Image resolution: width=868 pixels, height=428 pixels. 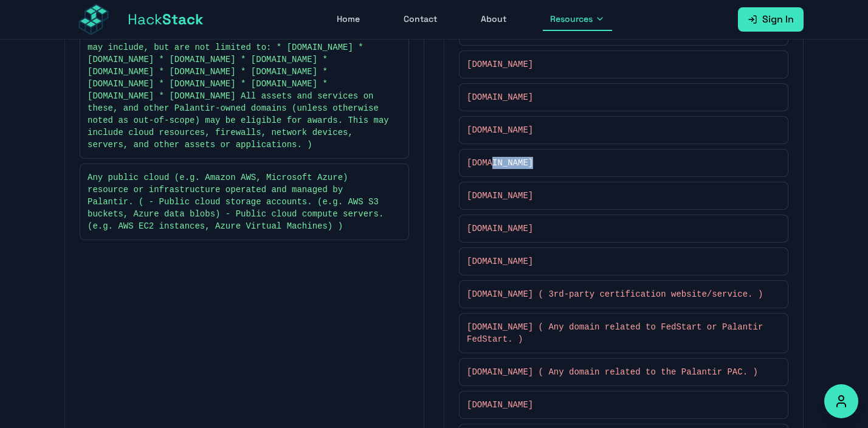 I want to click on a: Contact, so click(x=420, y=19).